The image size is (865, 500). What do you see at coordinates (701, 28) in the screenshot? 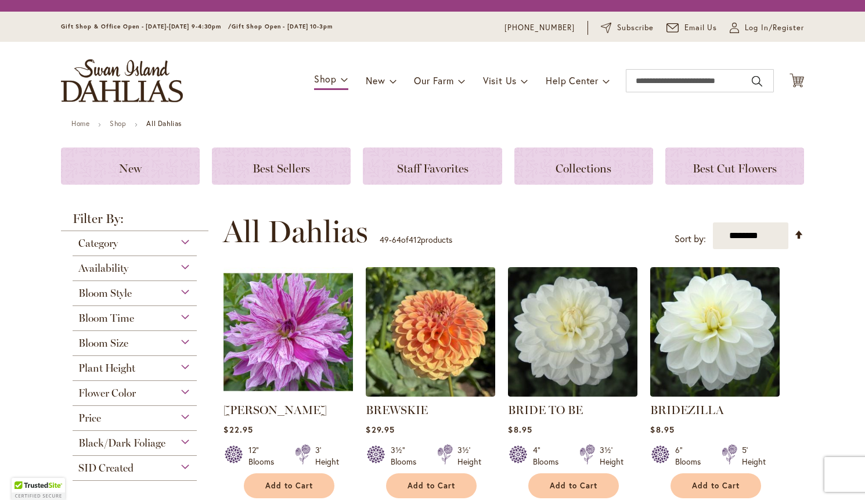
I see `span: Email Us` at bounding box center [701, 28].